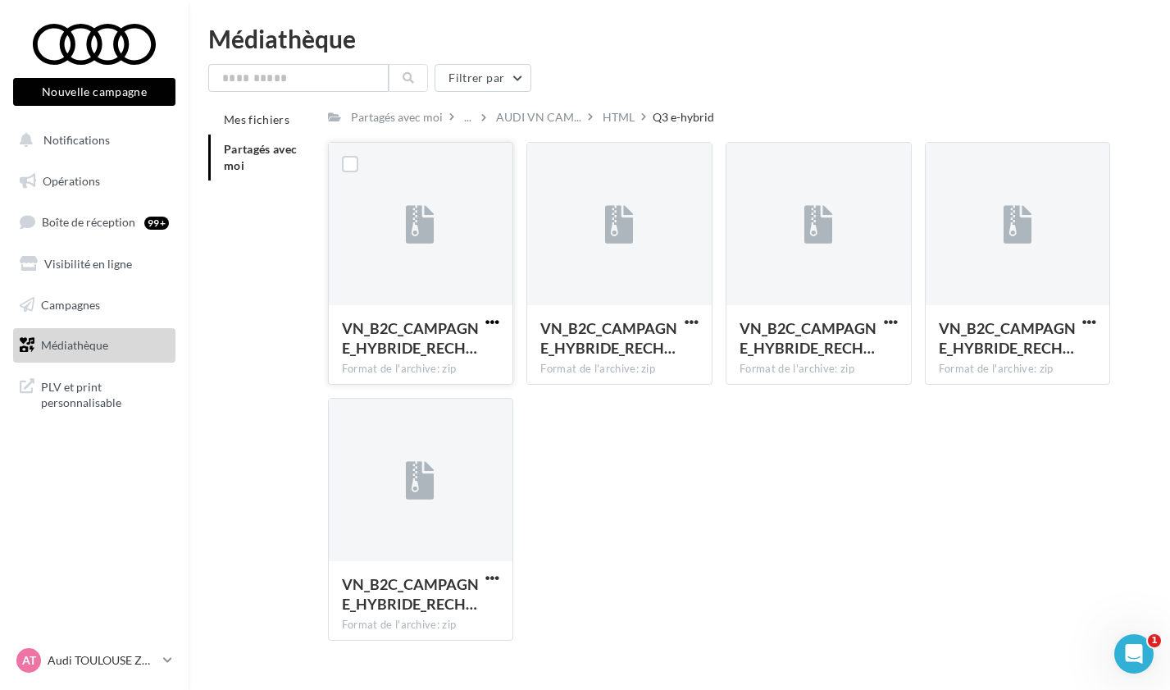 This screenshot has width=1170, height=690. I want to click on span: VN_B2C_CAMPAGNE_HYBRIDE_RECHARGEABLE_HTML_Q3_e-hybrid_300x600, so click(410, 338).